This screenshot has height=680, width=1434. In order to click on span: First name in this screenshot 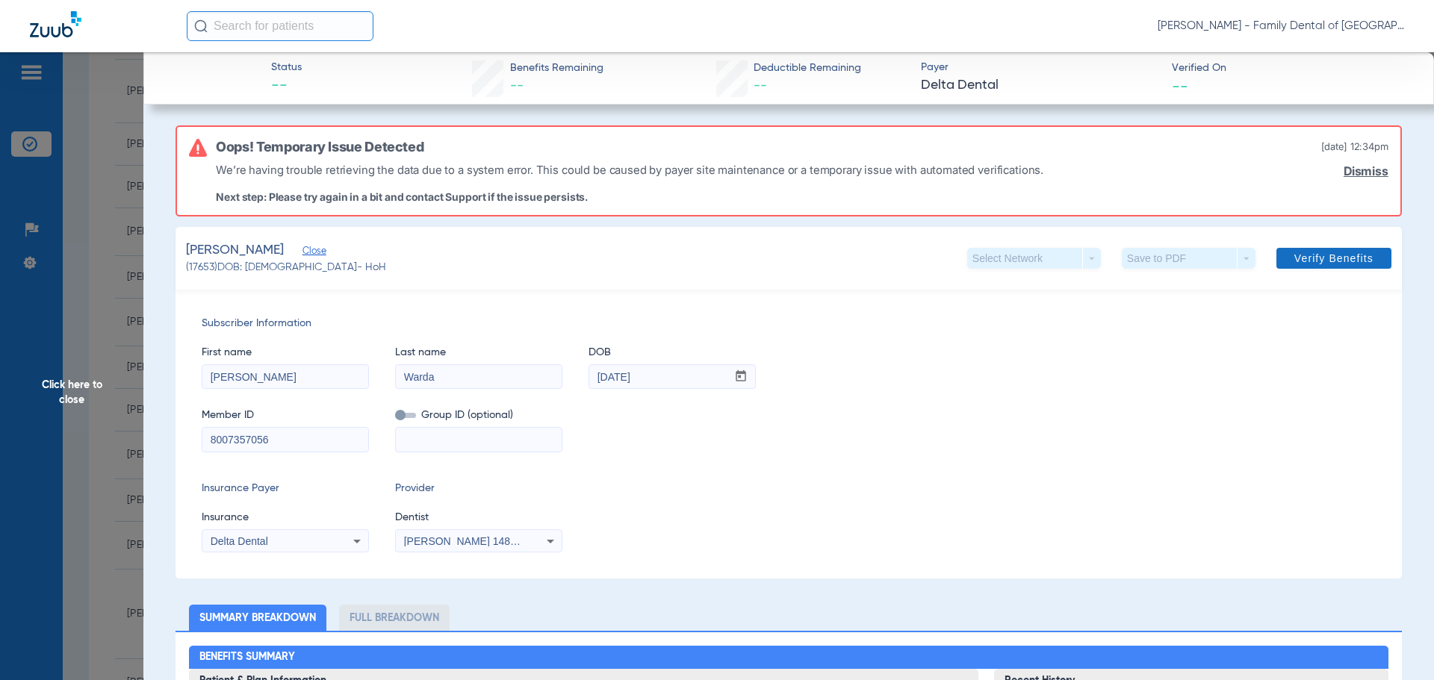, I will do `click(285, 352)`.